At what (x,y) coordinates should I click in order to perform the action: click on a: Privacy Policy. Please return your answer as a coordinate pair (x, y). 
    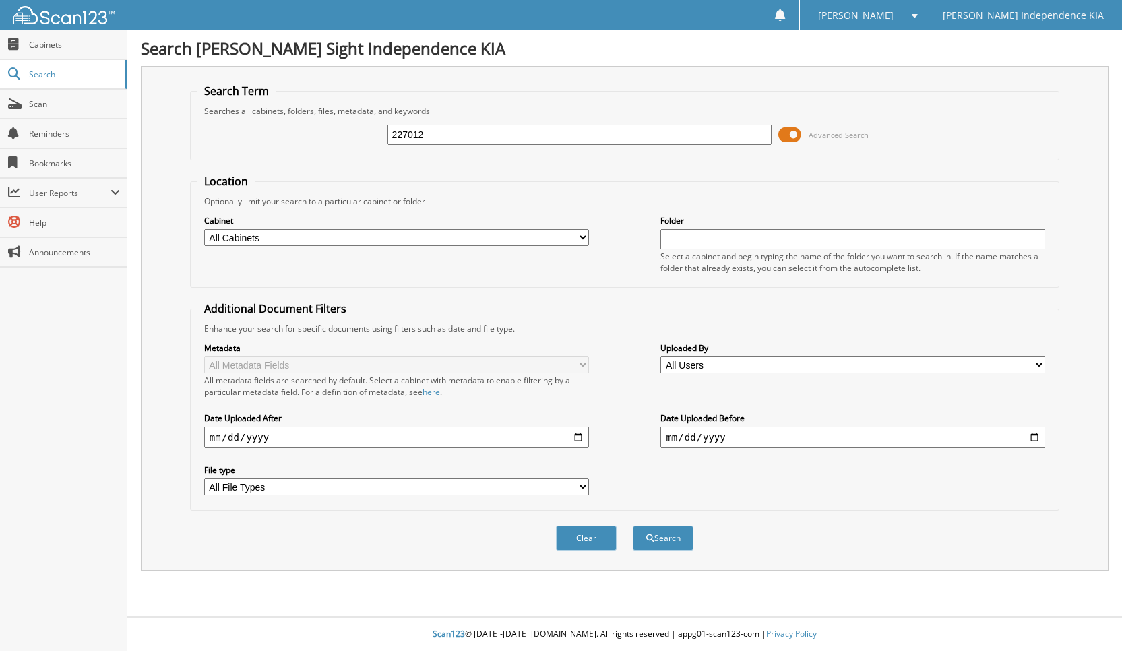
    Looking at the image, I should click on (791, 634).